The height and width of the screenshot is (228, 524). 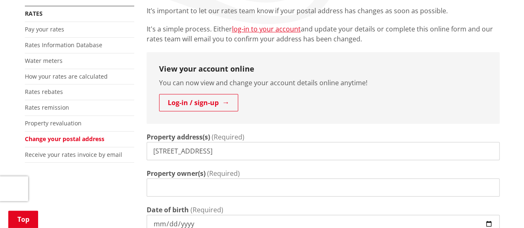 I want to click on a: Water meters, so click(x=44, y=61).